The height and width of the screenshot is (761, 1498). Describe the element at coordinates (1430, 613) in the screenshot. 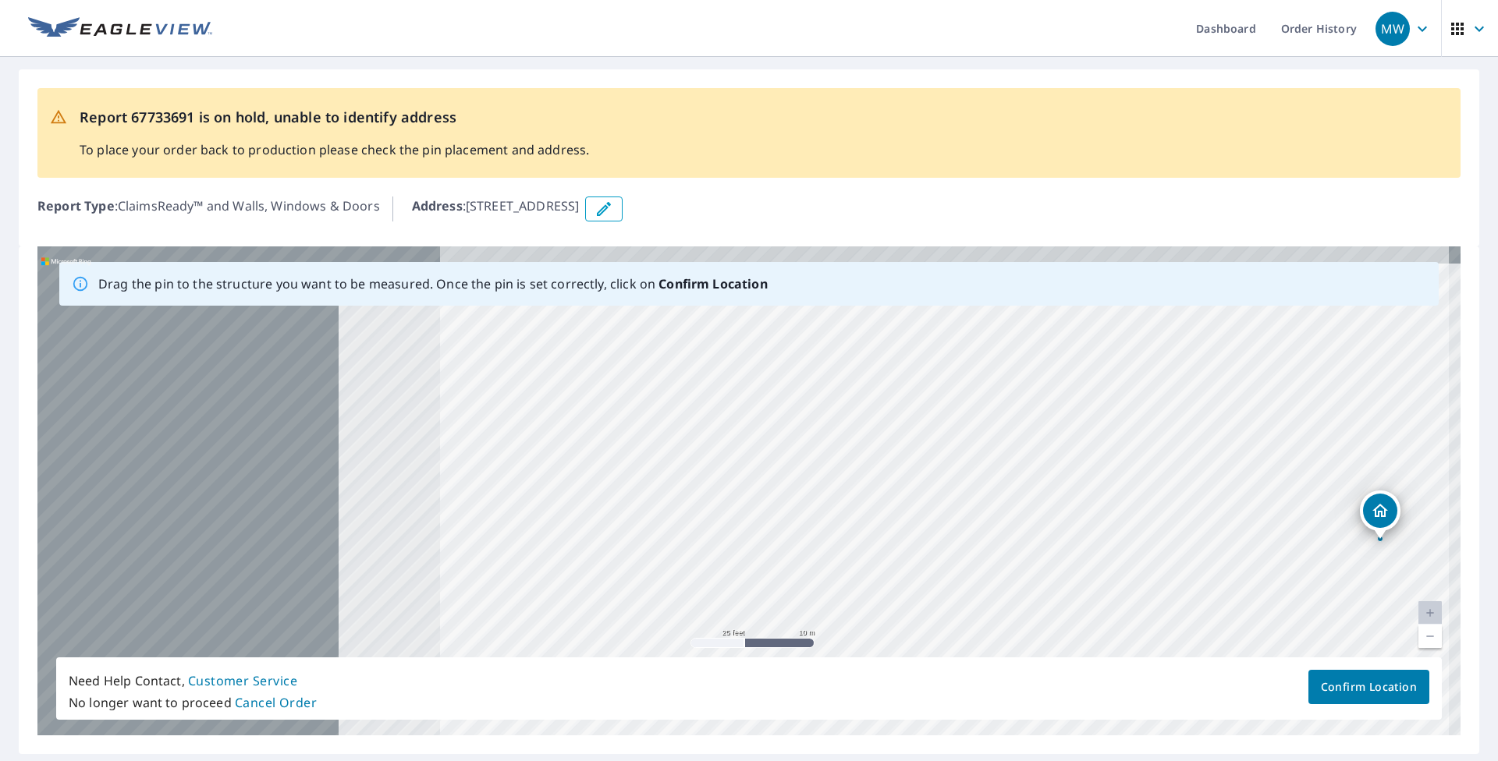

I see `a: Current Level 20, Zoom In Disabled` at that location.